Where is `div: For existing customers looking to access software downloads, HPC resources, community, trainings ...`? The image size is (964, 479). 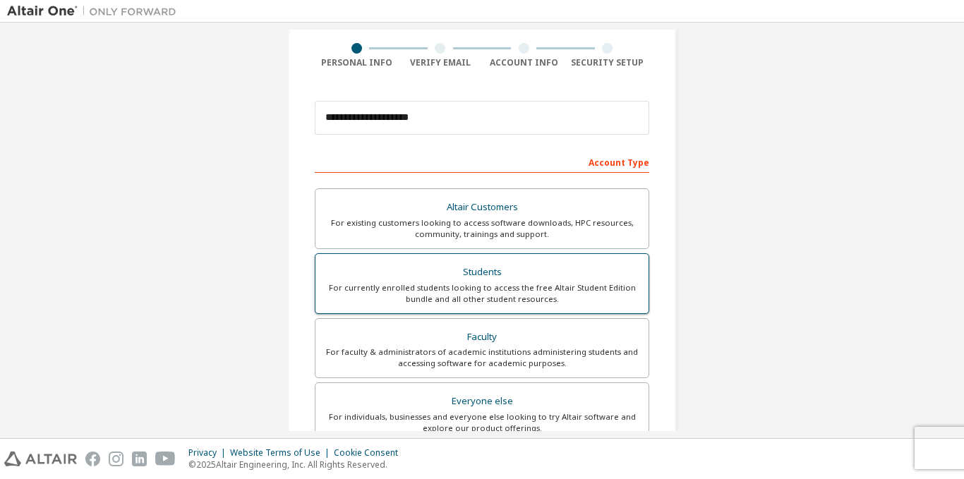 div: For existing customers looking to access software downloads, HPC resources, community, trainings ... is located at coordinates (482, 229).